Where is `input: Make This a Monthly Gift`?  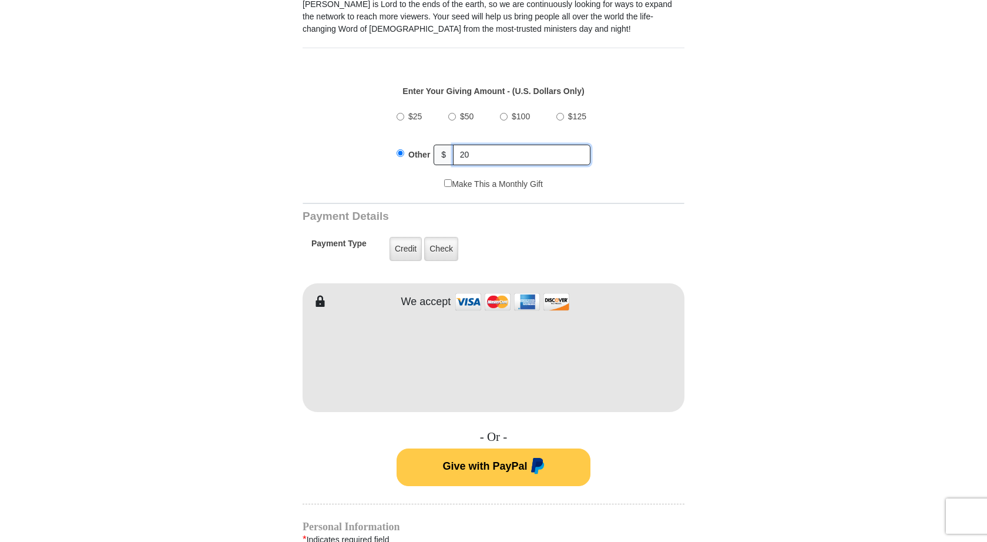 input: Make This a Monthly Gift is located at coordinates (448, 183).